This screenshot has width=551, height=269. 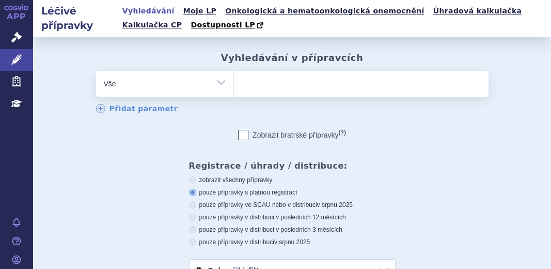 What do you see at coordinates (148, 11) in the screenshot?
I see `a: Vyhledávání` at bounding box center [148, 11].